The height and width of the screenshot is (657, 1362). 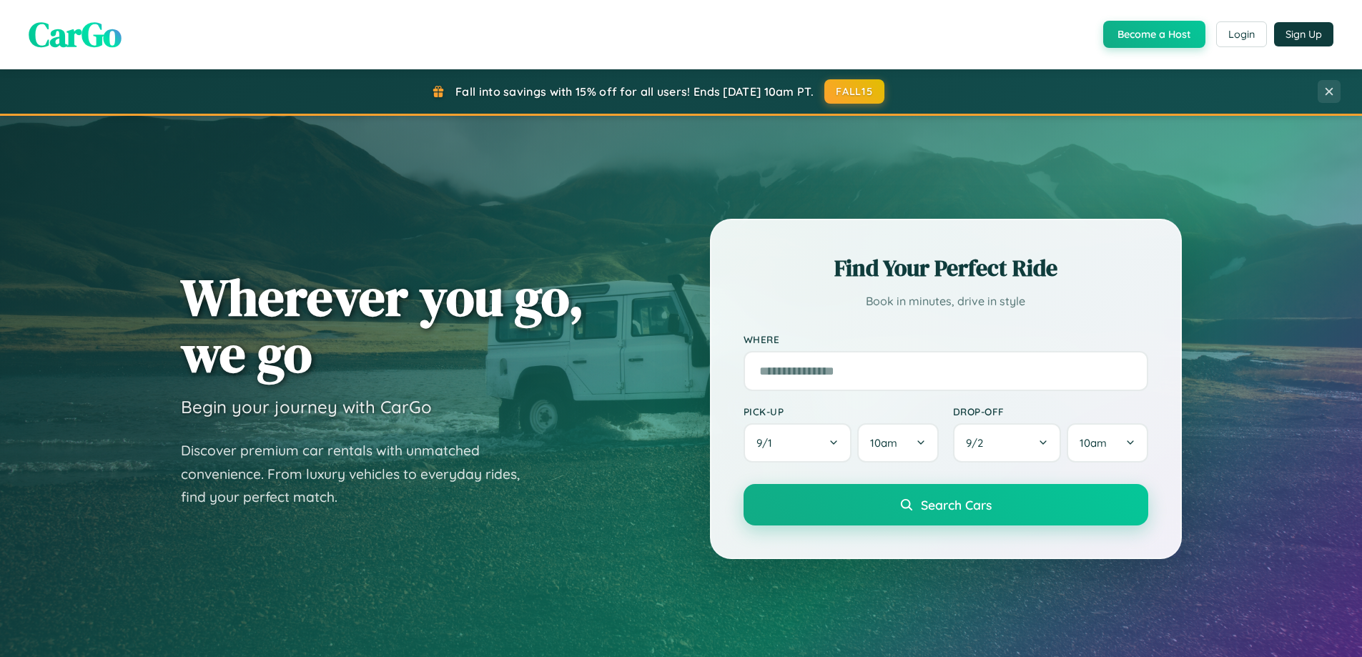 I want to click on button: 9/2, so click(x=1007, y=442).